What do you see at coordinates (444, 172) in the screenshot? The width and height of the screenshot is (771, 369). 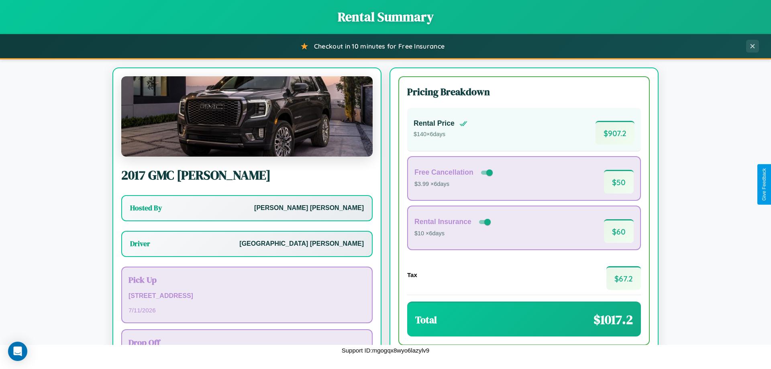 I see `h4: Free Cancellation` at bounding box center [444, 172].